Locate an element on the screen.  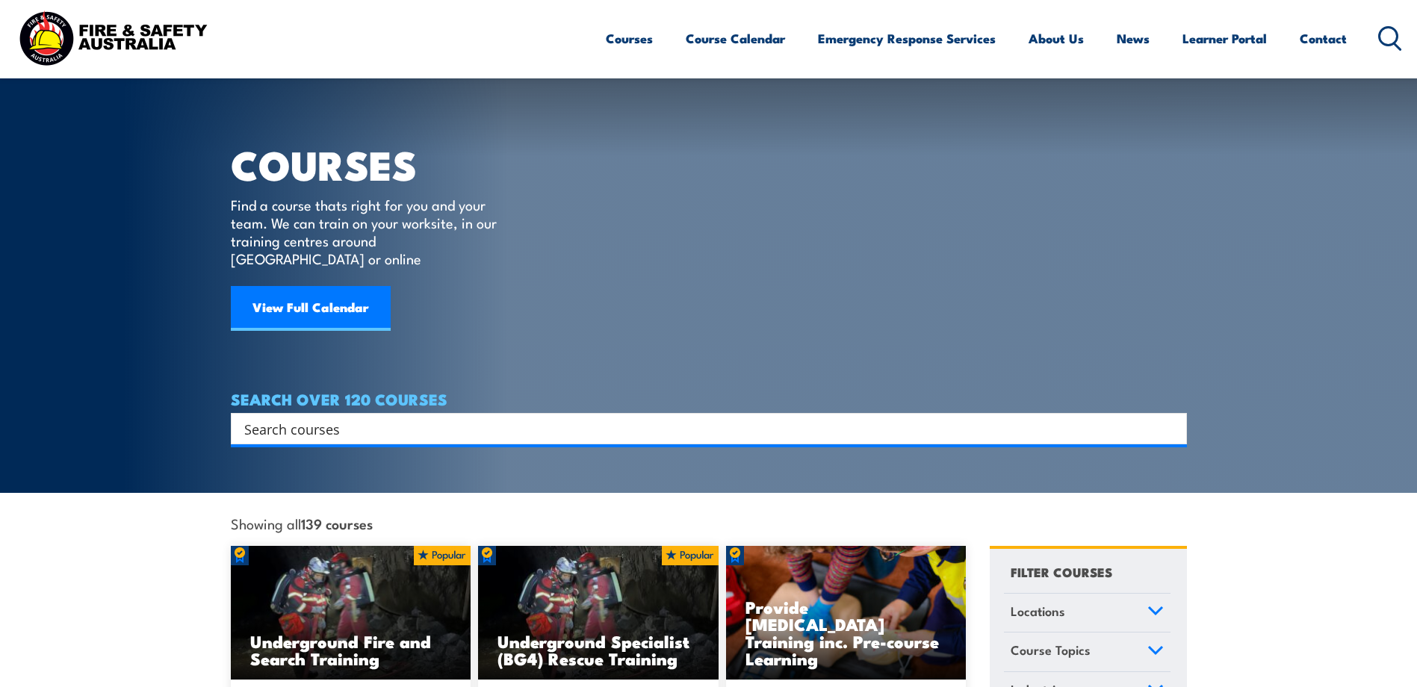
a: Underground Fire and Search Training is located at coordinates (351, 613).